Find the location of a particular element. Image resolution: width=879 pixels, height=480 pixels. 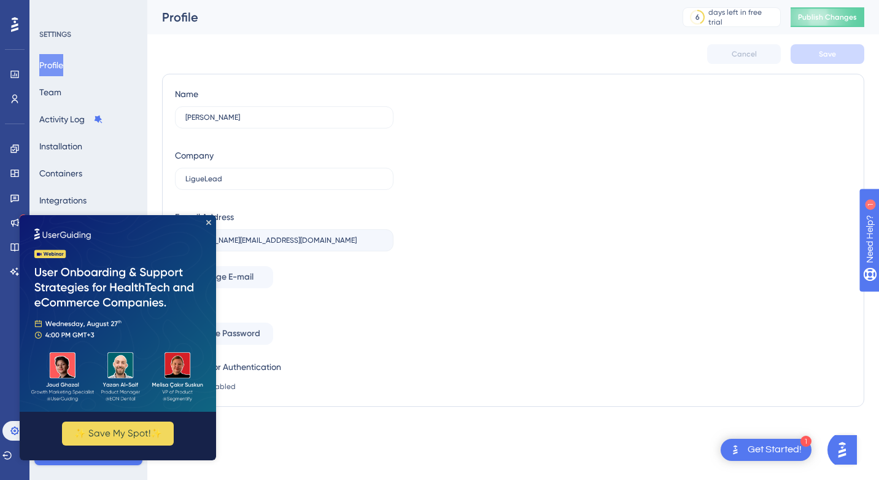

input: Name Surname is located at coordinates (284, 117).